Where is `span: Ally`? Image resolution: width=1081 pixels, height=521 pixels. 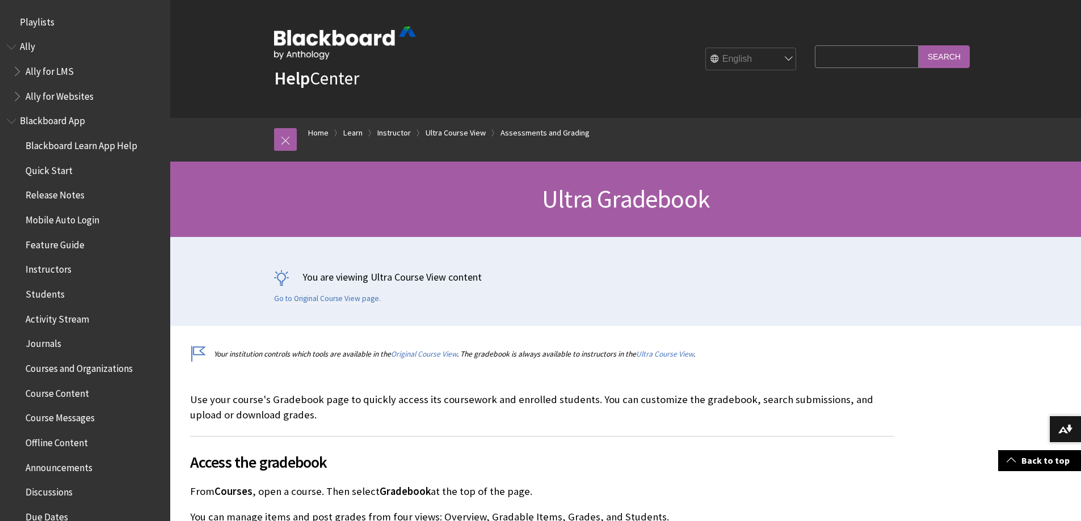 span: Ally is located at coordinates (27, 45).